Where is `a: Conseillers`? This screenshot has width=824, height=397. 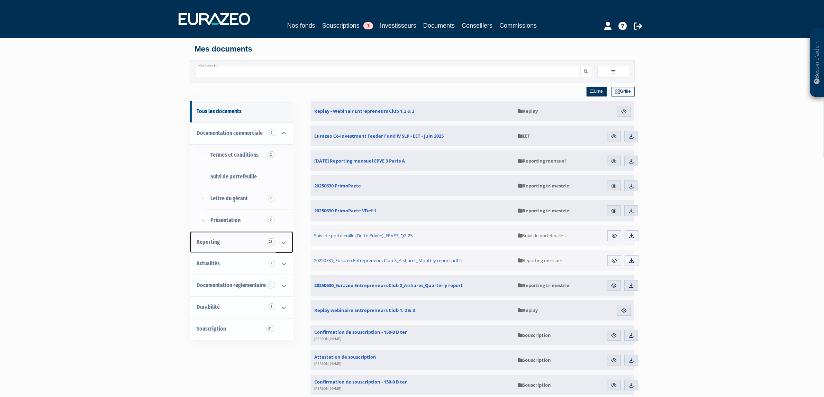
a: Conseillers is located at coordinates (477, 26).